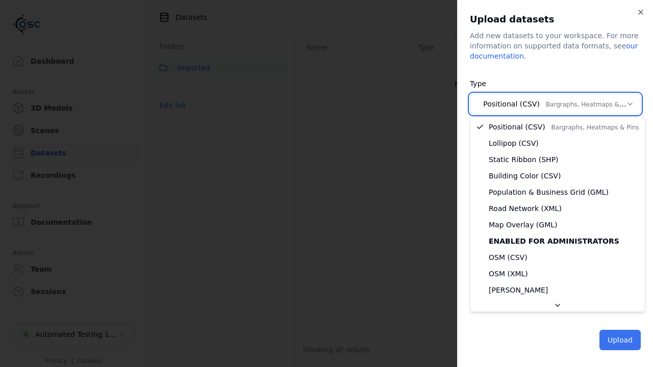 Image resolution: width=653 pixels, height=367 pixels. What do you see at coordinates (525, 209) in the screenshot?
I see `span: Road Network (XML)` at bounding box center [525, 209].